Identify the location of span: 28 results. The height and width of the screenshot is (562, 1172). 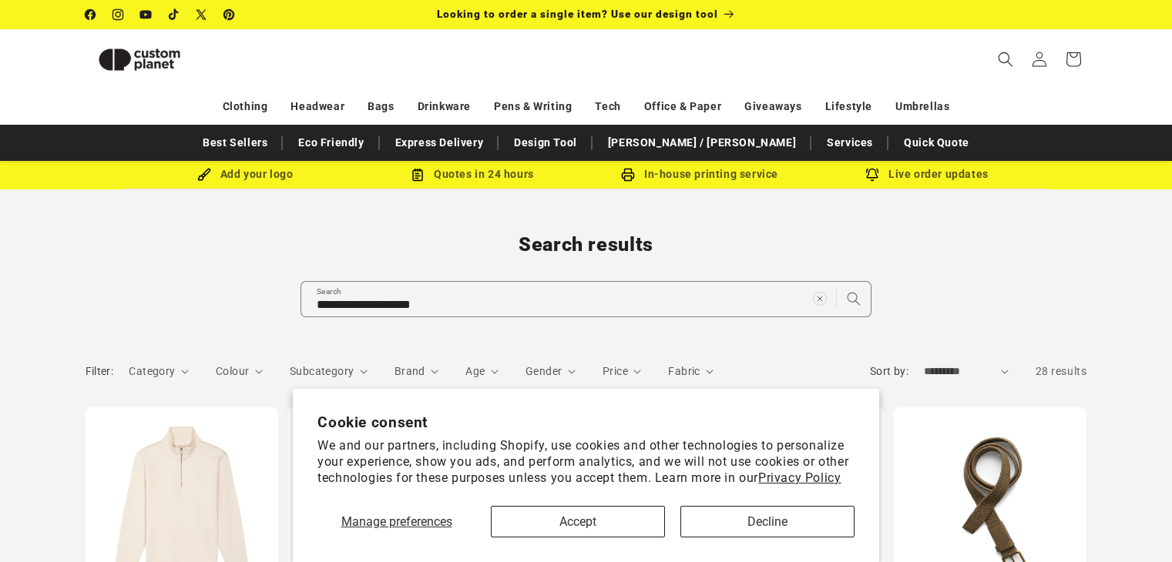
(1061, 371).